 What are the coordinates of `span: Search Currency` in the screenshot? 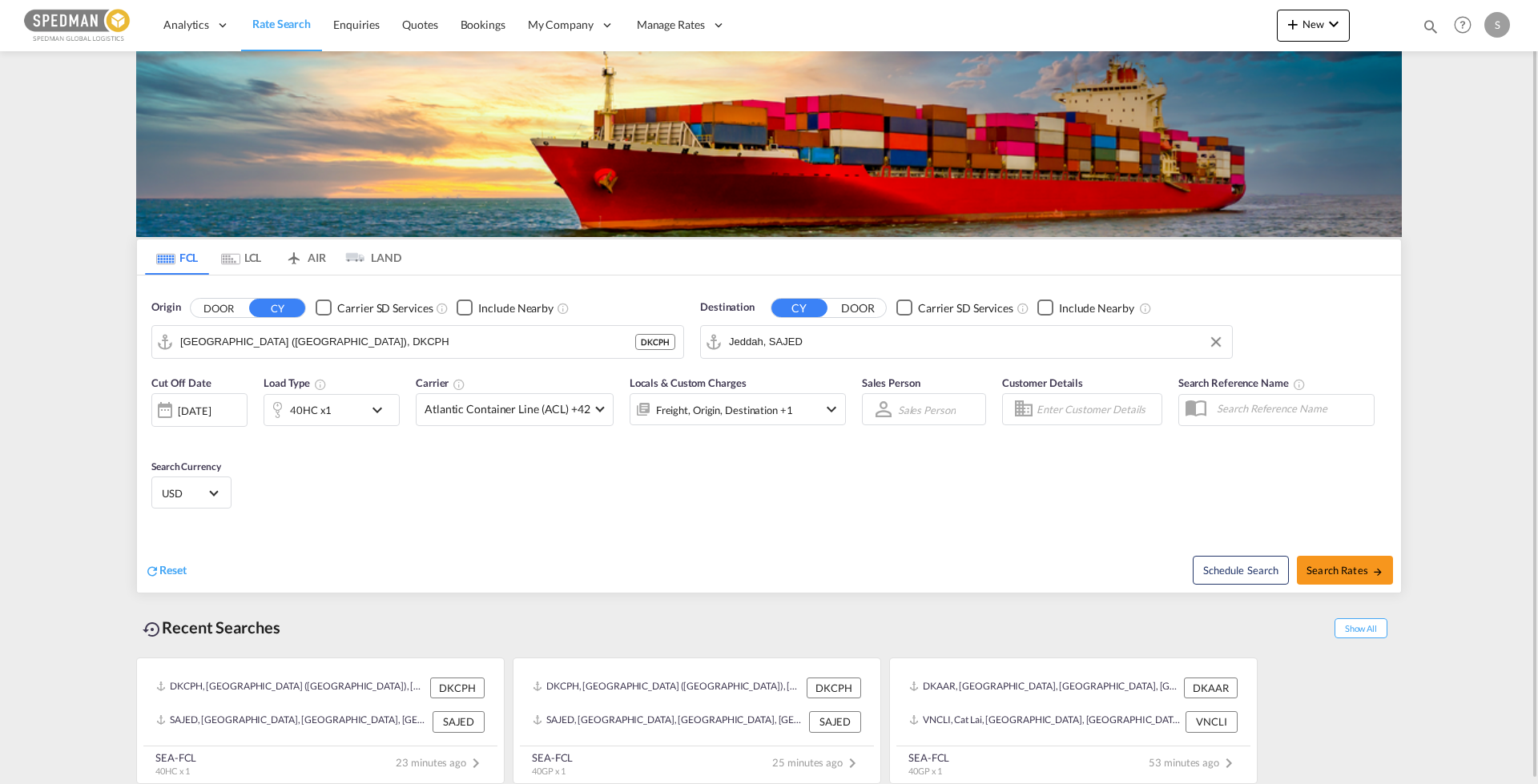 It's located at (186, 466).